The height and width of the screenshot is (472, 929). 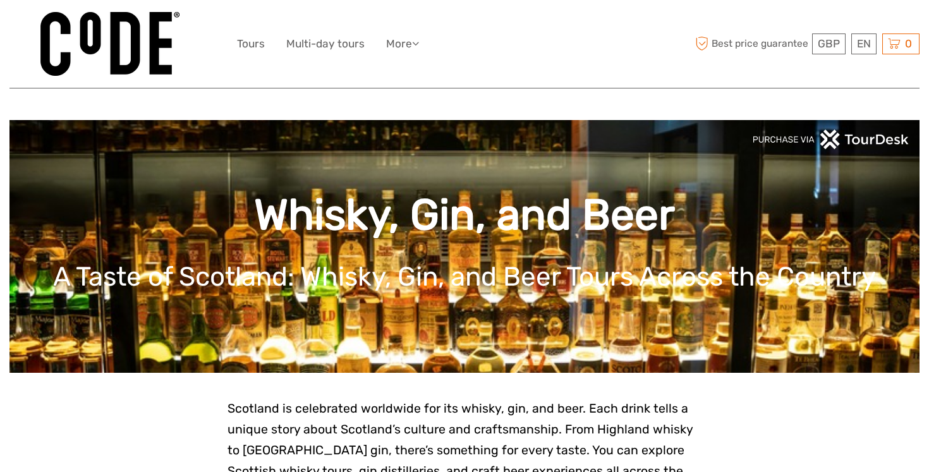 I want to click on h1: Whisky, Gin, and Beer, so click(x=465, y=215).